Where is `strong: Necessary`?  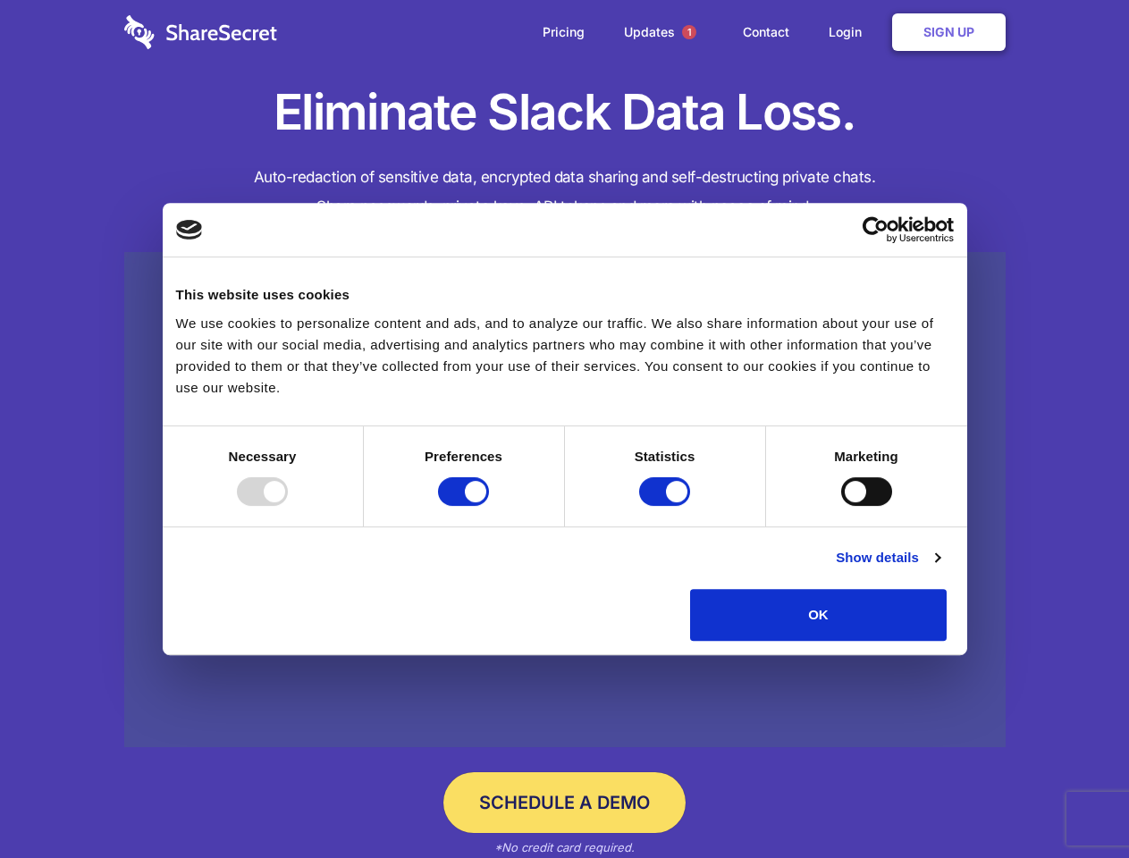 strong: Necessary is located at coordinates (263, 456).